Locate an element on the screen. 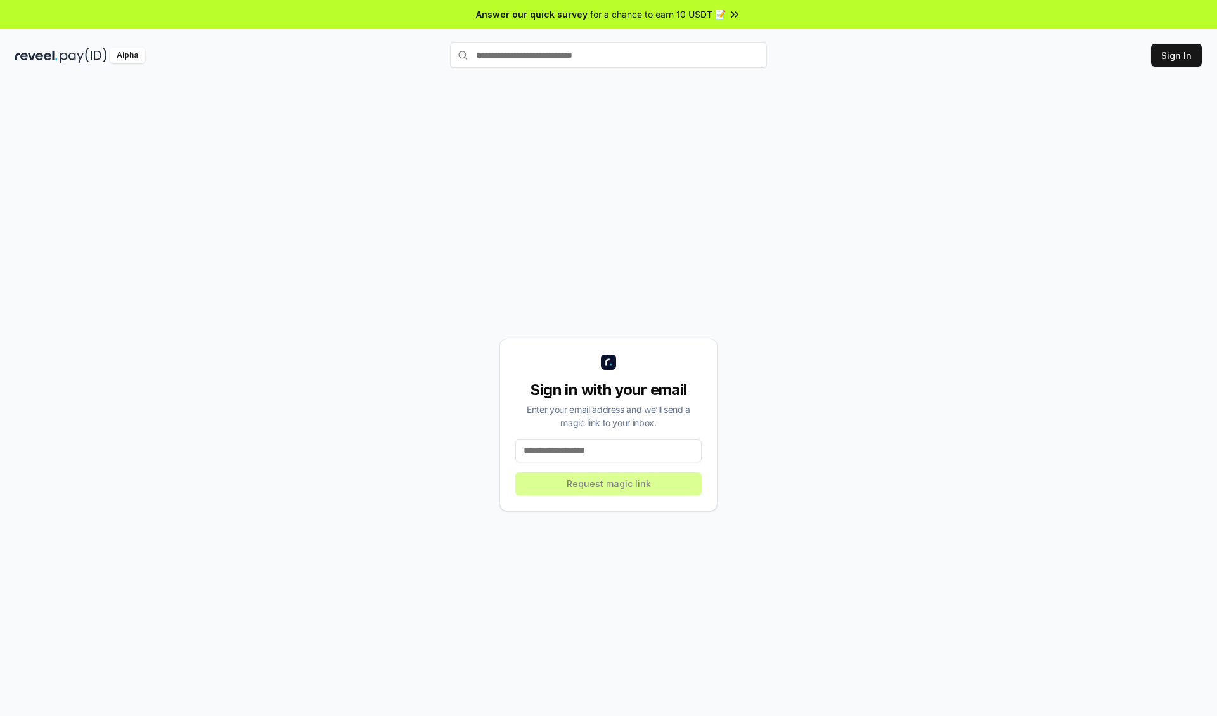  div: Alpha is located at coordinates (127, 55).